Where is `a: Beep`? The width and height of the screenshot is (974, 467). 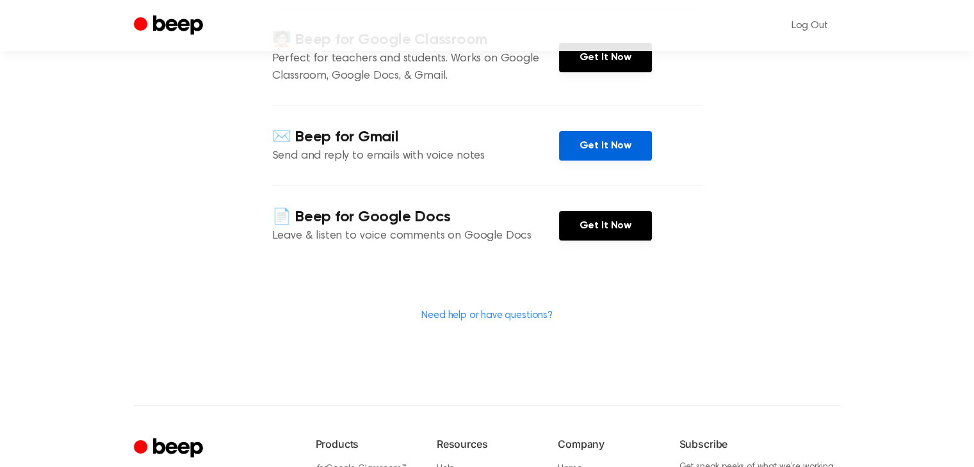 a: Beep is located at coordinates (170, 26).